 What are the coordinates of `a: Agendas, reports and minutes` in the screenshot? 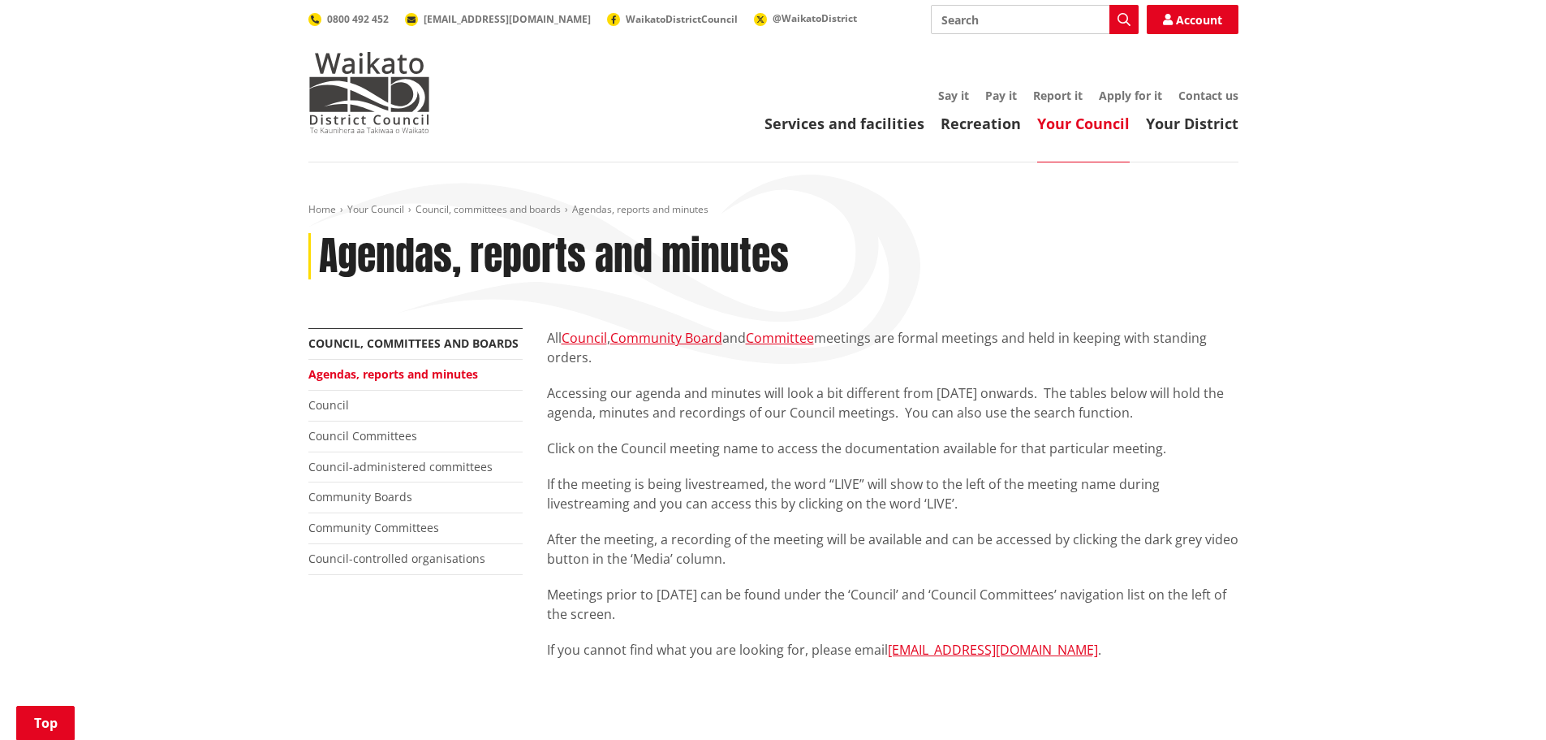 It's located at (393, 373).